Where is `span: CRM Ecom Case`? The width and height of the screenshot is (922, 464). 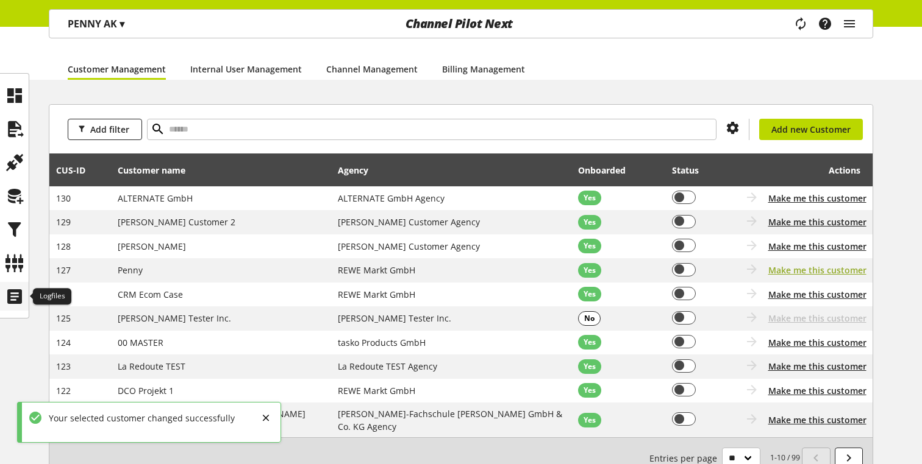 span: CRM Ecom Case is located at coordinates (150, 294).